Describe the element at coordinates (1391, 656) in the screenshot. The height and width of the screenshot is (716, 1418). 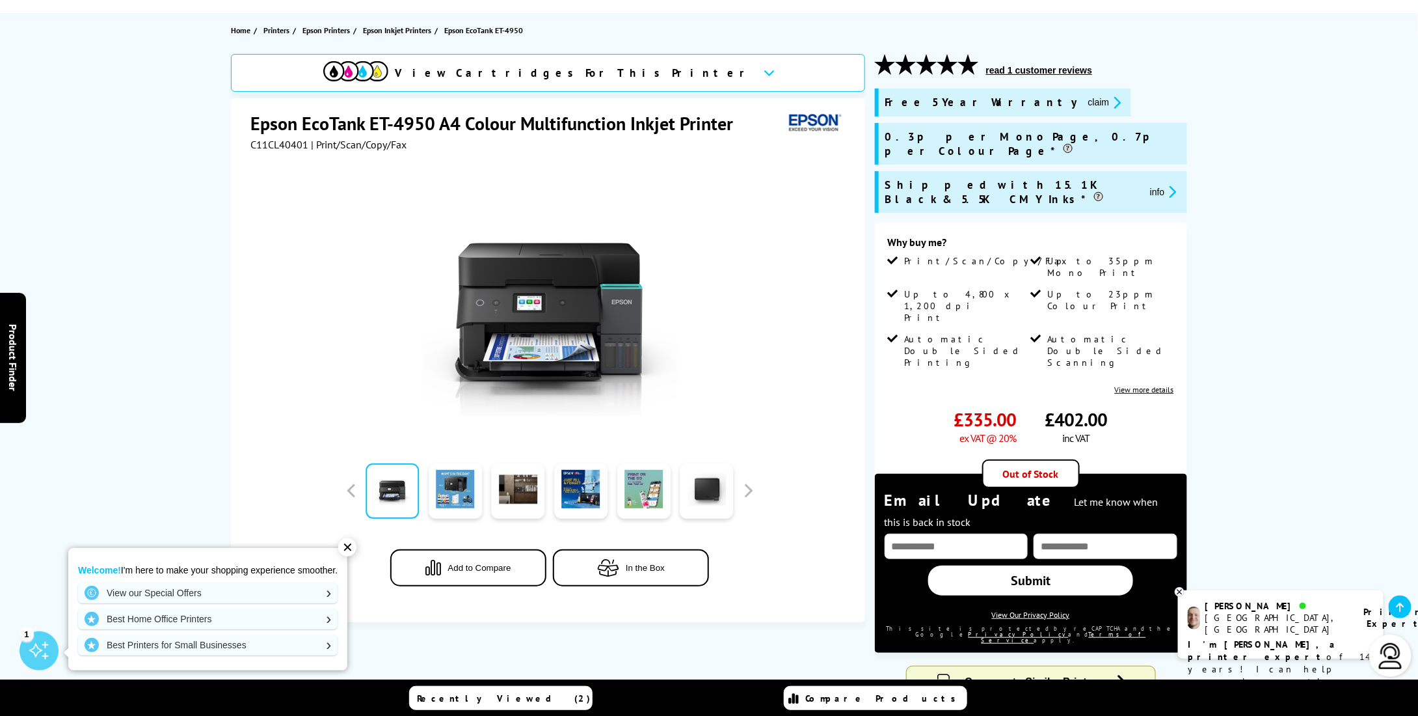
I see `img: user-headset-light.svg` at that location.